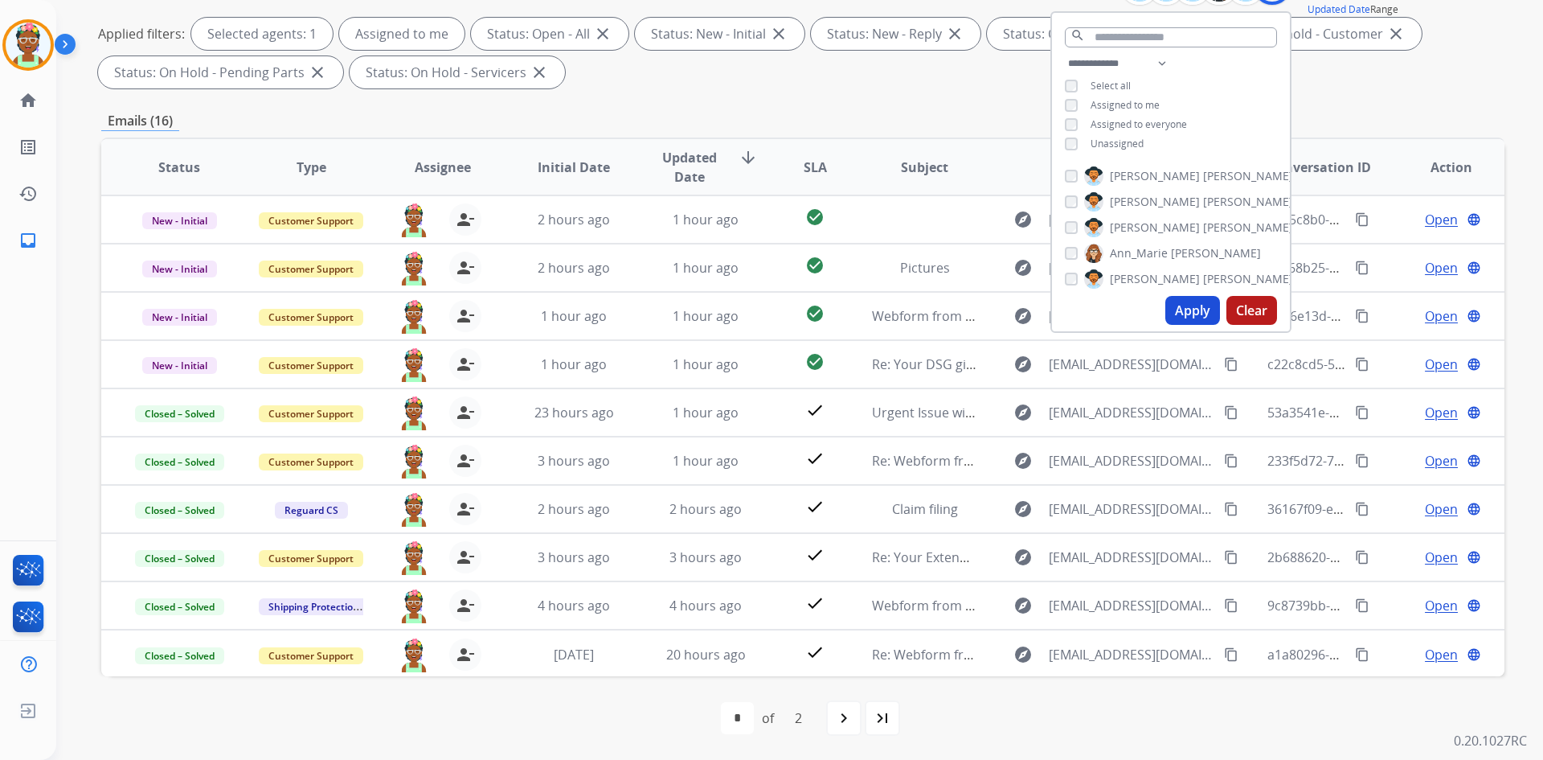  Describe the element at coordinates (311, 167) in the screenshot. I see `span: Type` at that location.